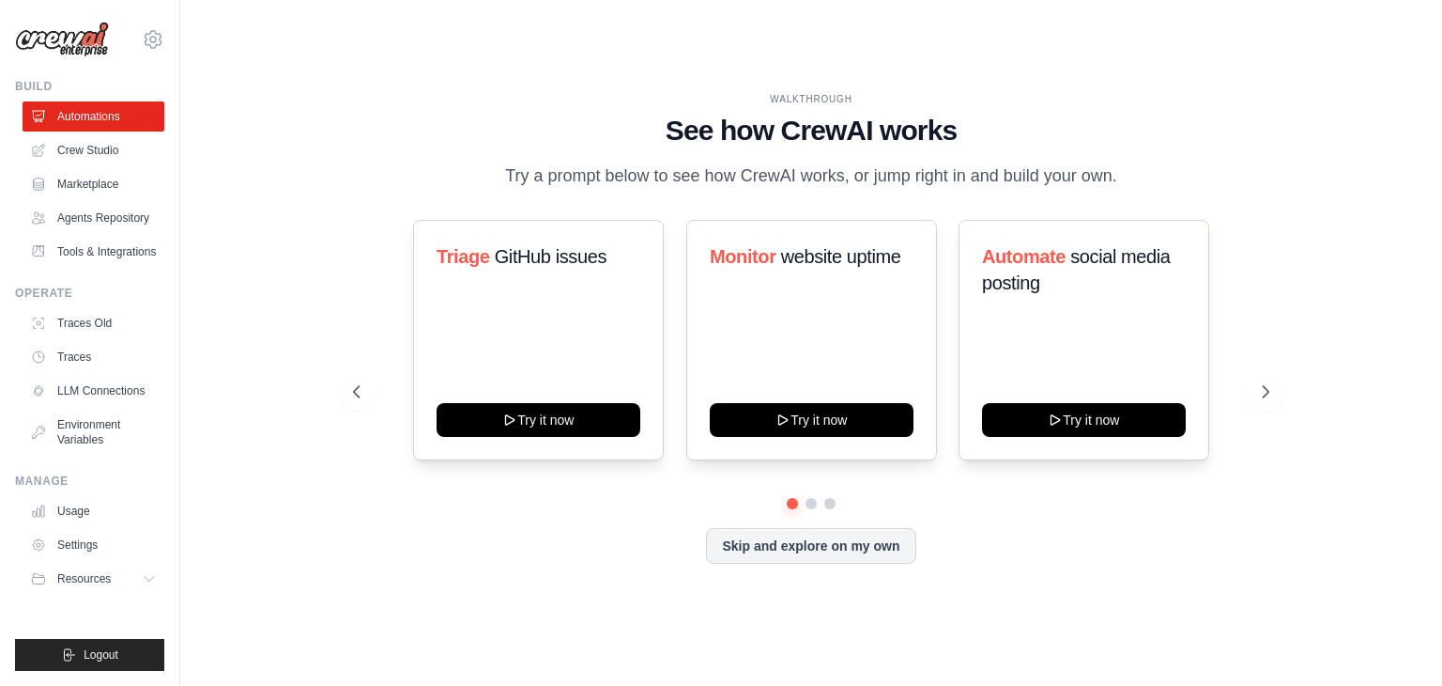  What do you see at coordinates (93, 511) in the screenshot?
I see `a: Usage` at bounding box center [93, 511].